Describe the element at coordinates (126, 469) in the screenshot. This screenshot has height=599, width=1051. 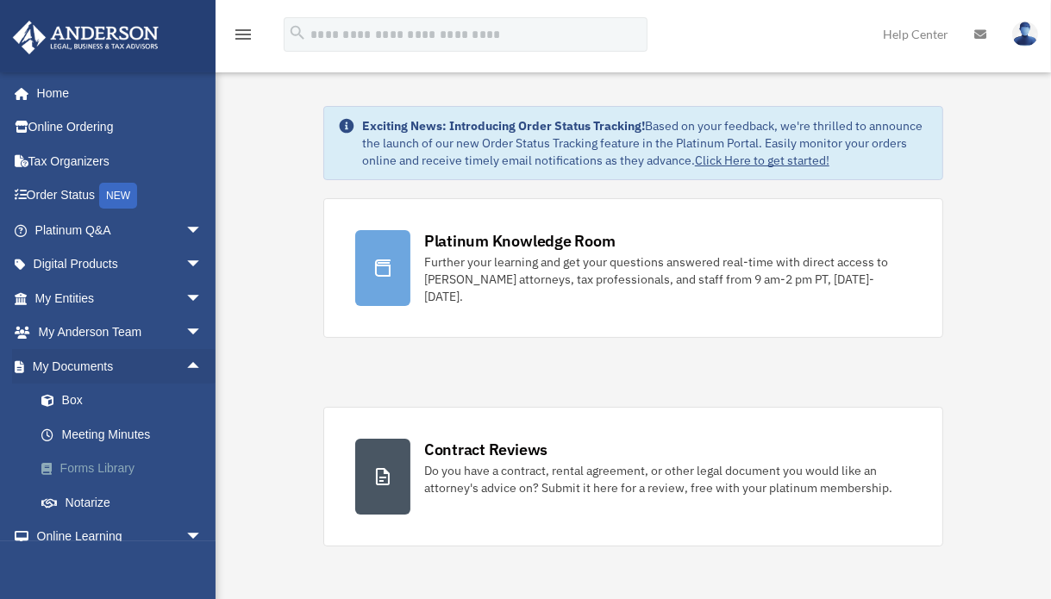
I see `a: Forms Library` at that location.